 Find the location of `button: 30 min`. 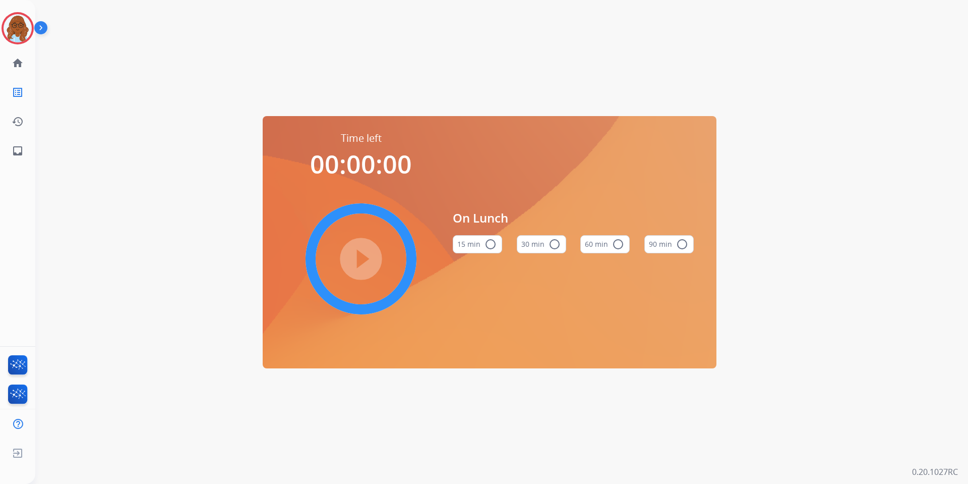

button: 30 min is located at coordinates (542, 244).